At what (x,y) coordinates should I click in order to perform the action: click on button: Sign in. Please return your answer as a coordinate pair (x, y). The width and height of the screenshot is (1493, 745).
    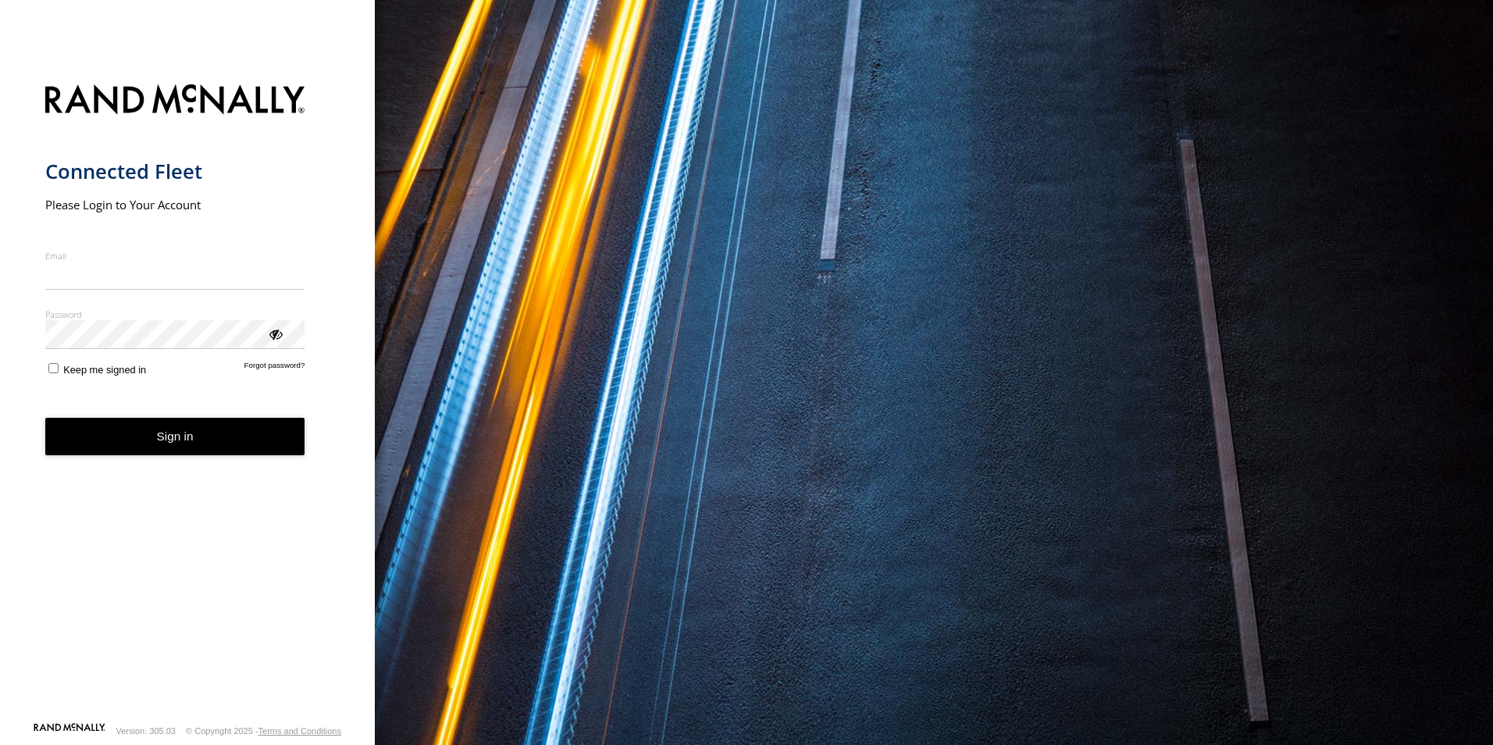
    Looking at the image, I should click on (175, 436).